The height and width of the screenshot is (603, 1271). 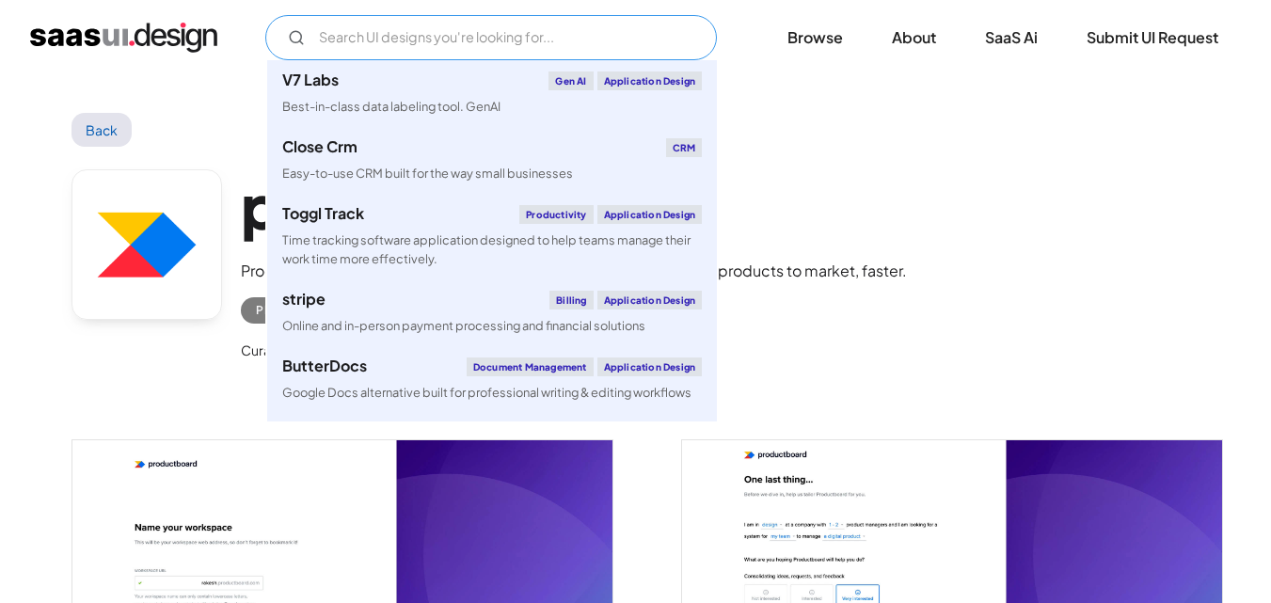 What do you see at coordinates (325, 366) in the screenshot?
I see `div: ButterDocs` at bounding box center [325, 366].